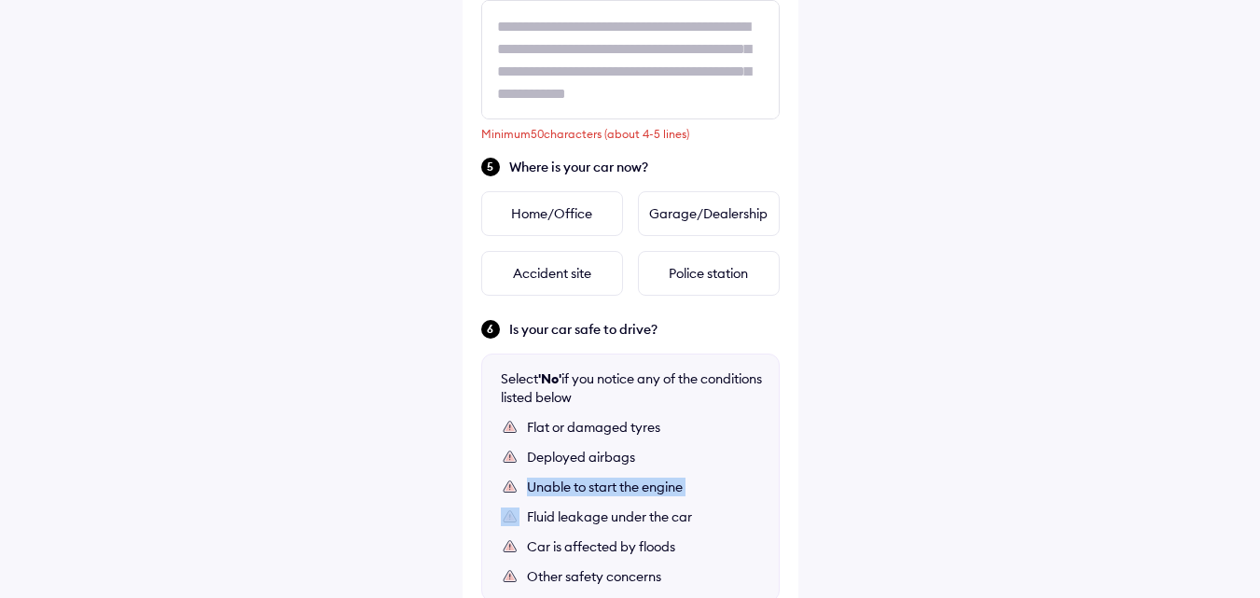 This screenshot has width=1260, height=598. What do you see at coordinates (644, 167) in the screenshot?
I see `span: Where is your car now?` at bounding box center [644, 167].